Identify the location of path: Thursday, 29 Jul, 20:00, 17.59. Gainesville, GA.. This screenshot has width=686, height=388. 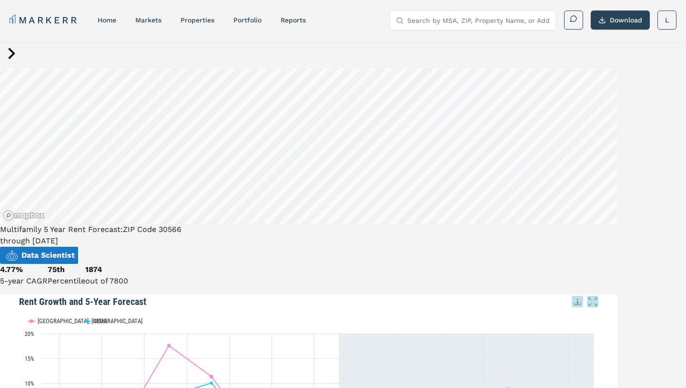
(169, 345).